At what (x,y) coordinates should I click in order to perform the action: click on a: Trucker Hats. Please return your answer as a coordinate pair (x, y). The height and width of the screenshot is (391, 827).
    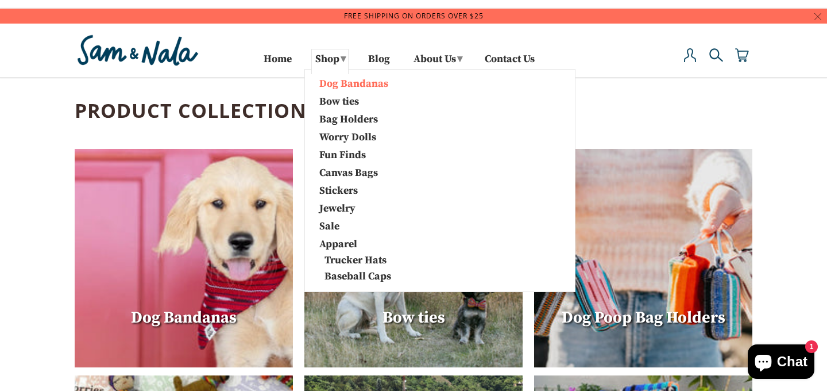
    Looking at the image, I should click on (378, 260).